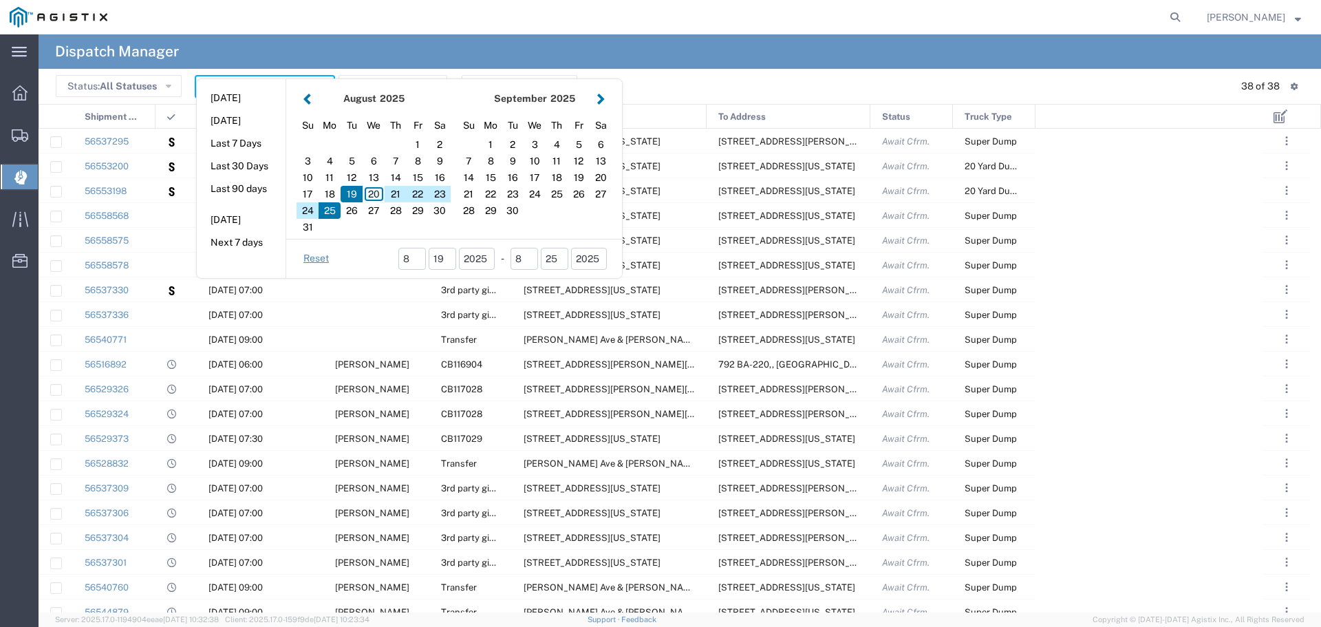 This screenshot has width=1321, height=627. Describe the element at coordinates (468, 210) in the screenshot. I see `div: 28` at that location.